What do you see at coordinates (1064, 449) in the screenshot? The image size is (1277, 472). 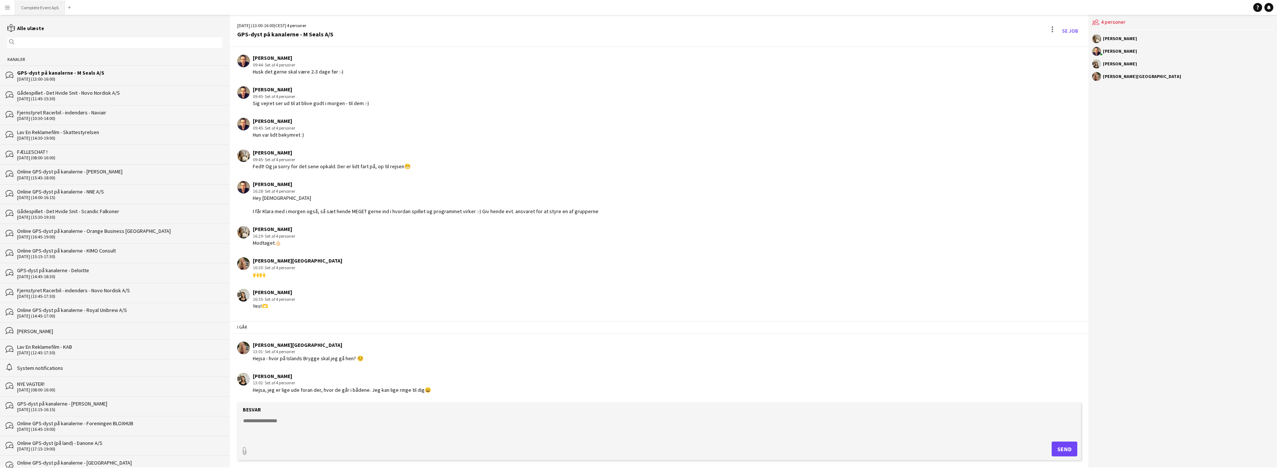 I see `button: Send` at bounding box center [1064, 449].